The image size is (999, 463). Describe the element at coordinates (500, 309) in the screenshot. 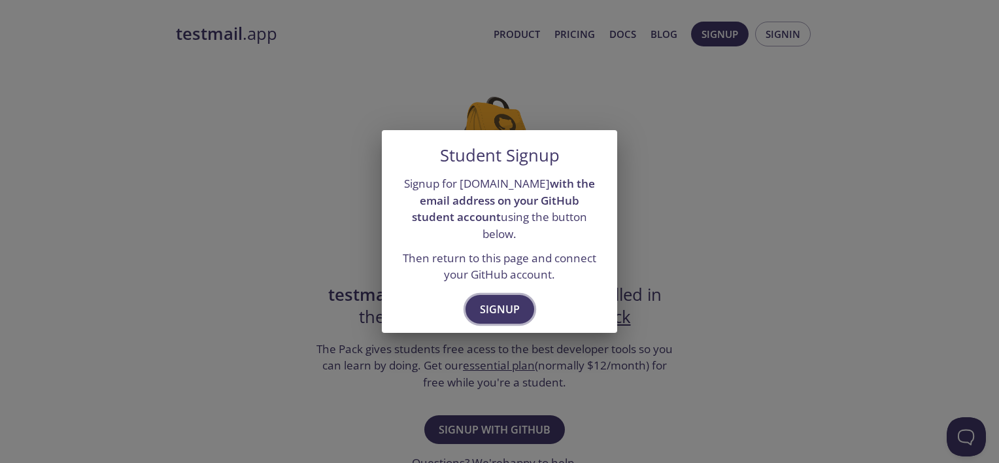

I see `span: Signup` at that location.